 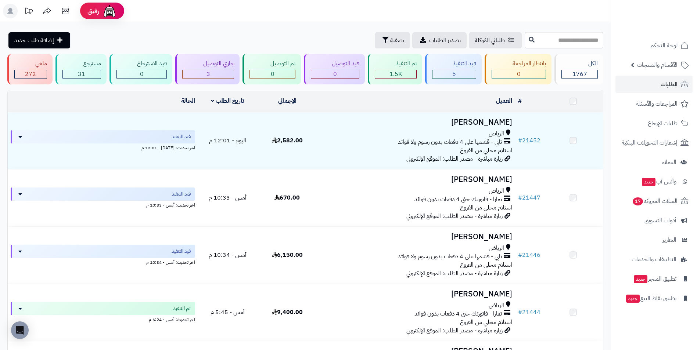 What do you see at coordinates (271, 69) in the screenshot?
I see `a: تم التوصيل 0` at bounding box center [271, 69].